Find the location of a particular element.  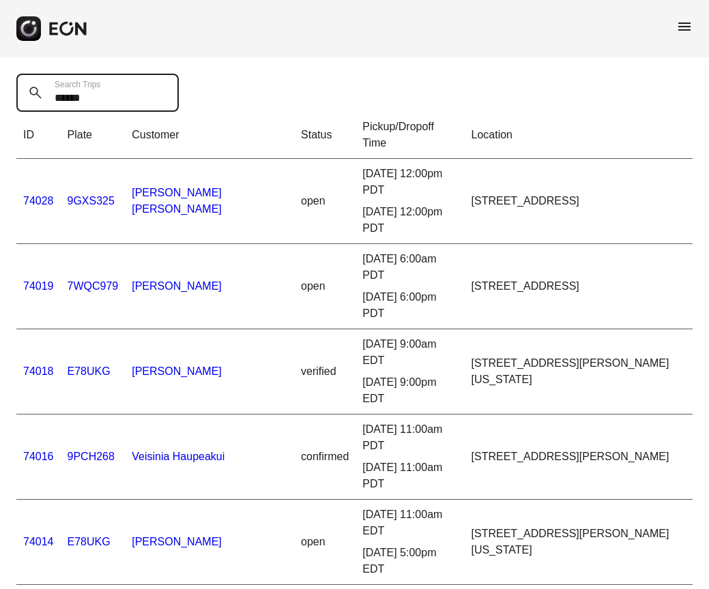

a: Veisinia Haupeakui is located at coordinates (178, 456).